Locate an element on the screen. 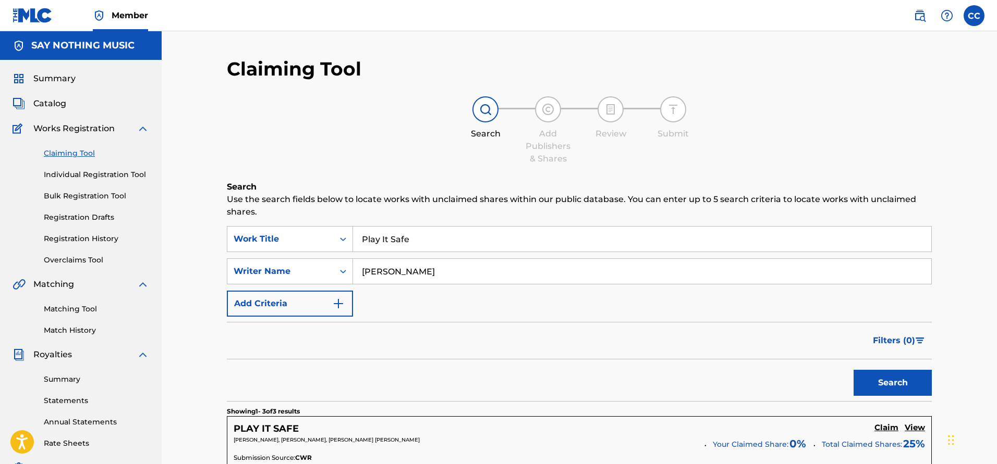 This screenshot has width=997, height=464. a: SummarySummary is located at coordinates (44, 79).